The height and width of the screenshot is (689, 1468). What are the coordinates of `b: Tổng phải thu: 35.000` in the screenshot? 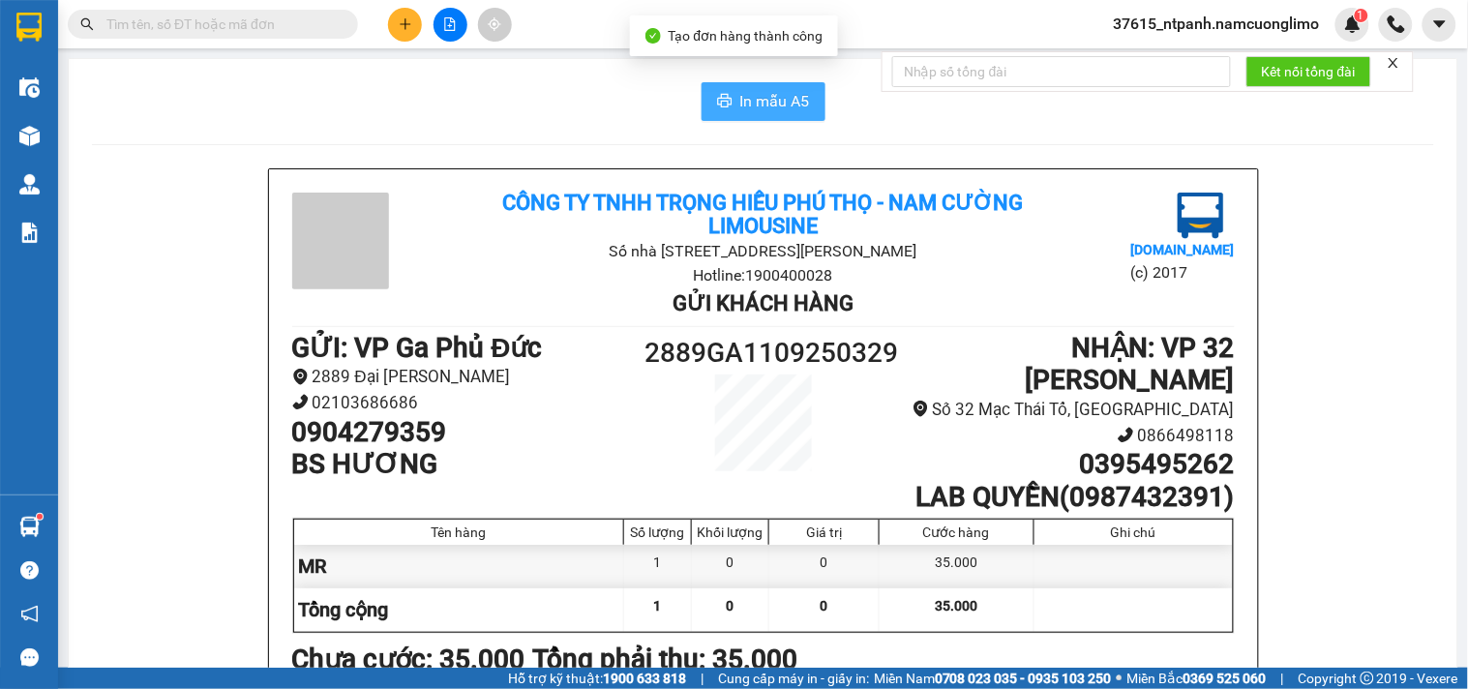 It's located at (666, 659).